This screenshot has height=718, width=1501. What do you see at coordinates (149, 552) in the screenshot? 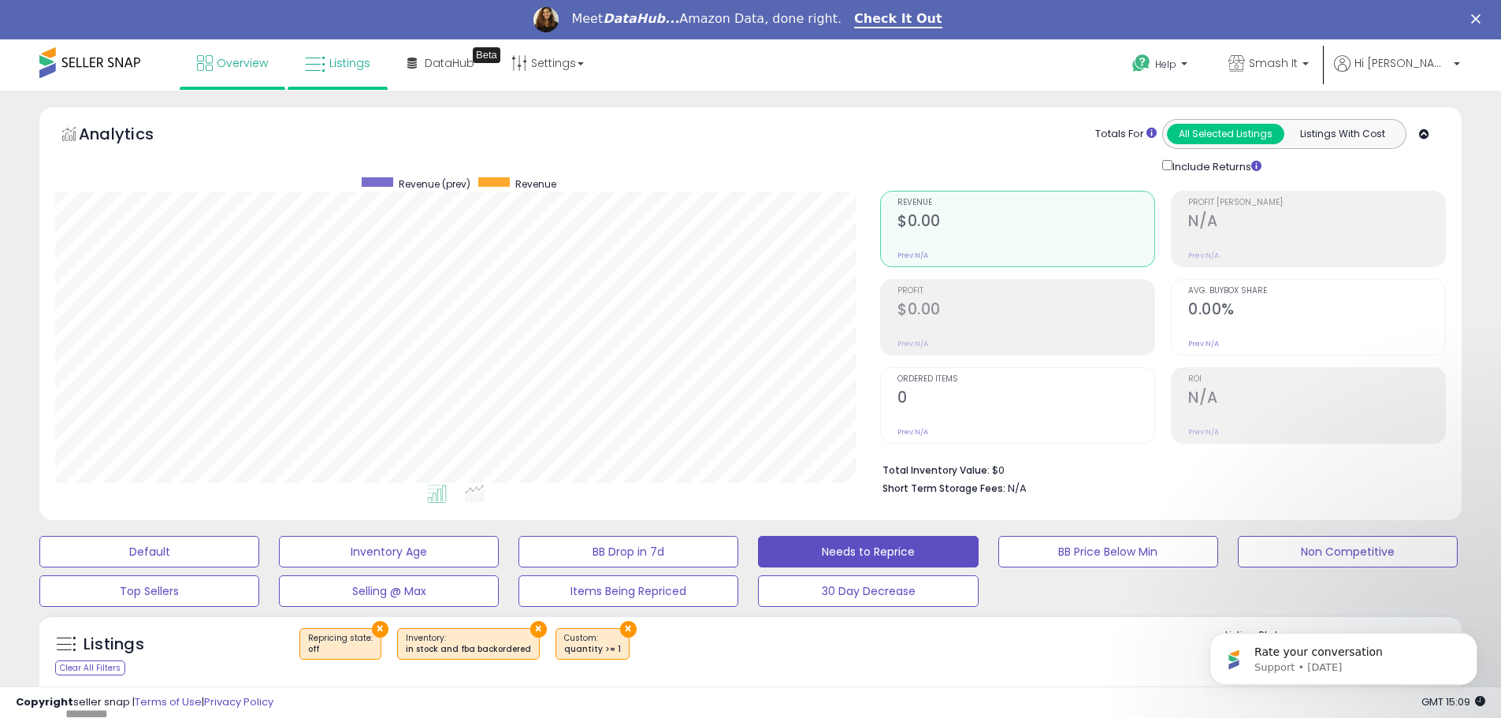
I see `button: Default` at bounding box center [149, 552].